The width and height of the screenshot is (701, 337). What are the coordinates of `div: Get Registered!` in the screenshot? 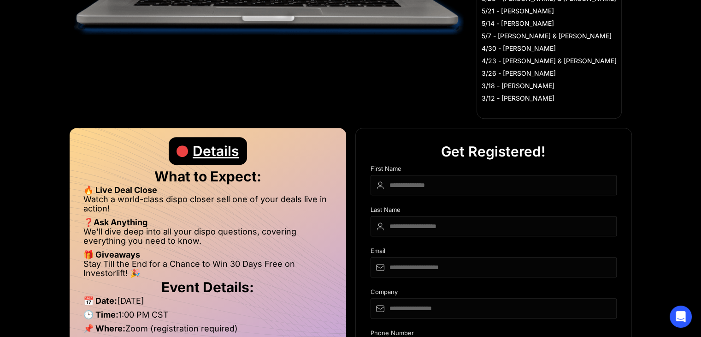 It's located at (493, 151).